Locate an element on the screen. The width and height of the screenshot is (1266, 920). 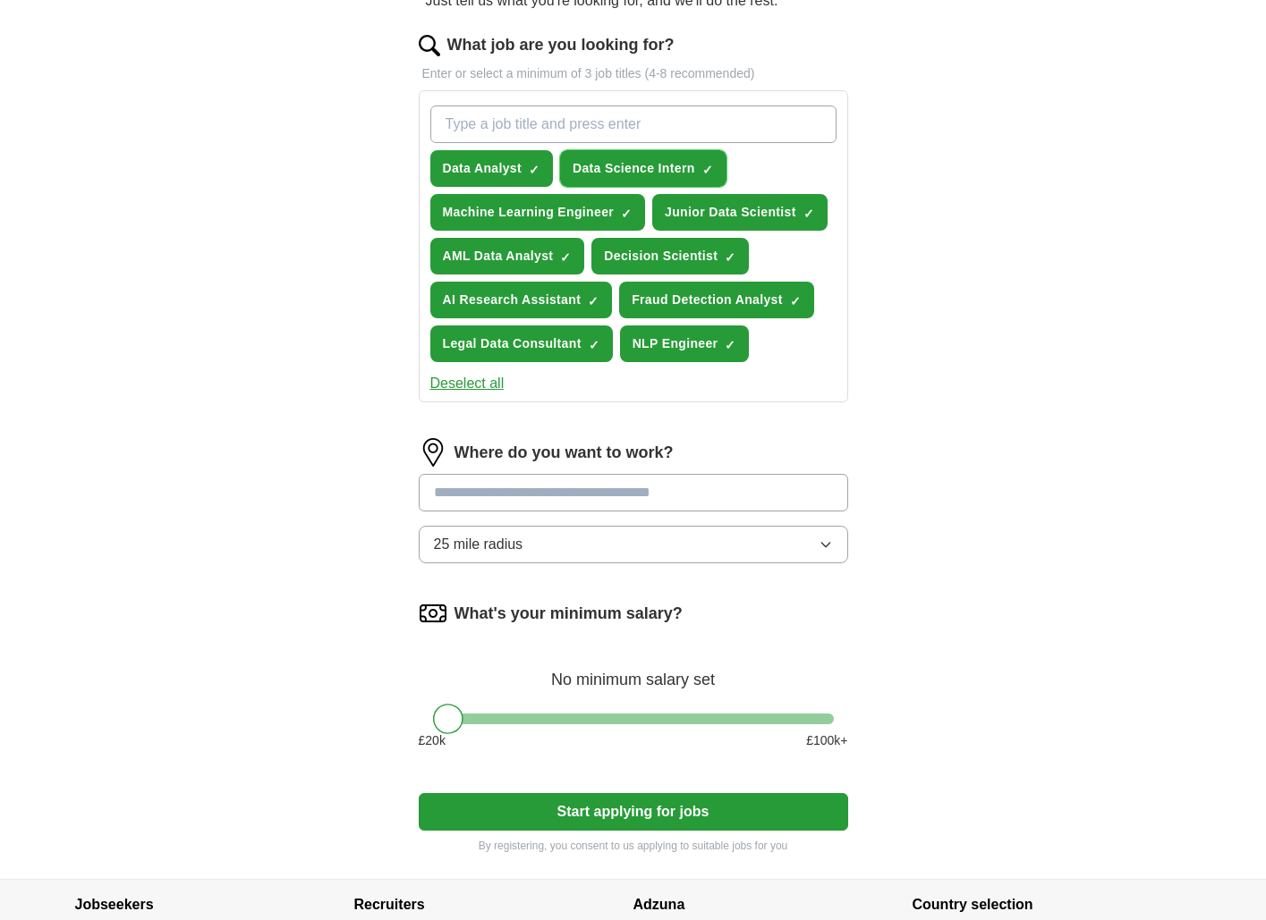
button: Start applying for jobs is located at coordinates (633, 812).